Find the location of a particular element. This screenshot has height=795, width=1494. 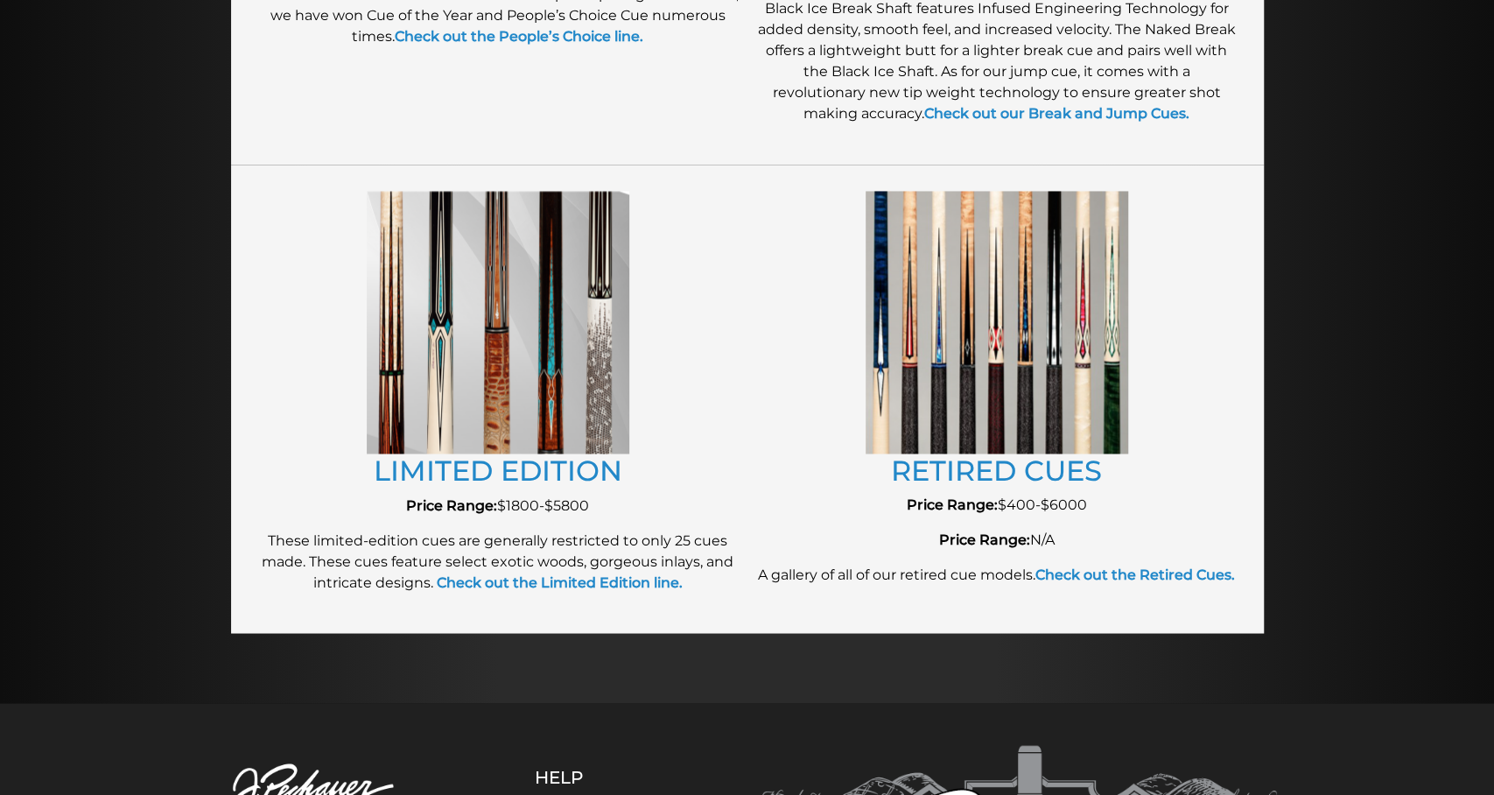

a: LIMITED EDITION is located at coordinates (498, 469).